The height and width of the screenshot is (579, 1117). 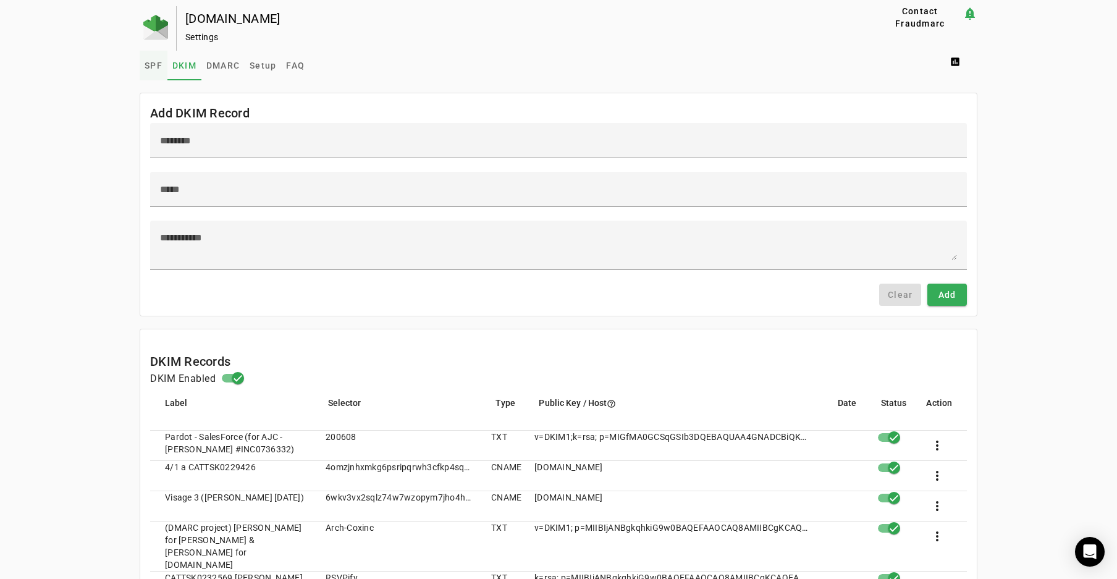 What do you see at coordinates (200, 113) in the screenshot?
I see `mat-card-title: Add DKIM Record` at bounding box center [200, 113].